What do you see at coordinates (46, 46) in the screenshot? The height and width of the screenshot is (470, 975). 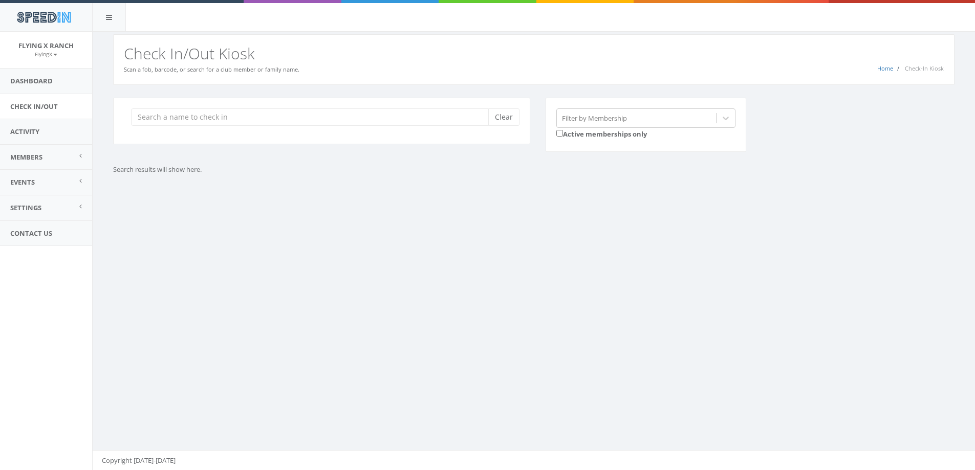 I see `span: Flying X Ranch` at bounding box center [46, 46].